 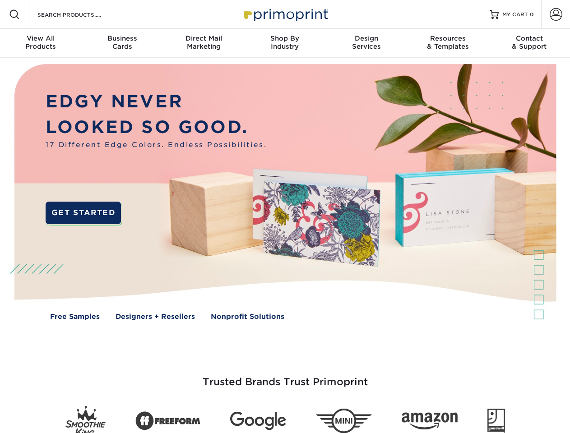 What do you see at coordinates (247, 317) in the screenshot?
I see `a: Nonprofit Solutions` at bounding box center [247, 317].